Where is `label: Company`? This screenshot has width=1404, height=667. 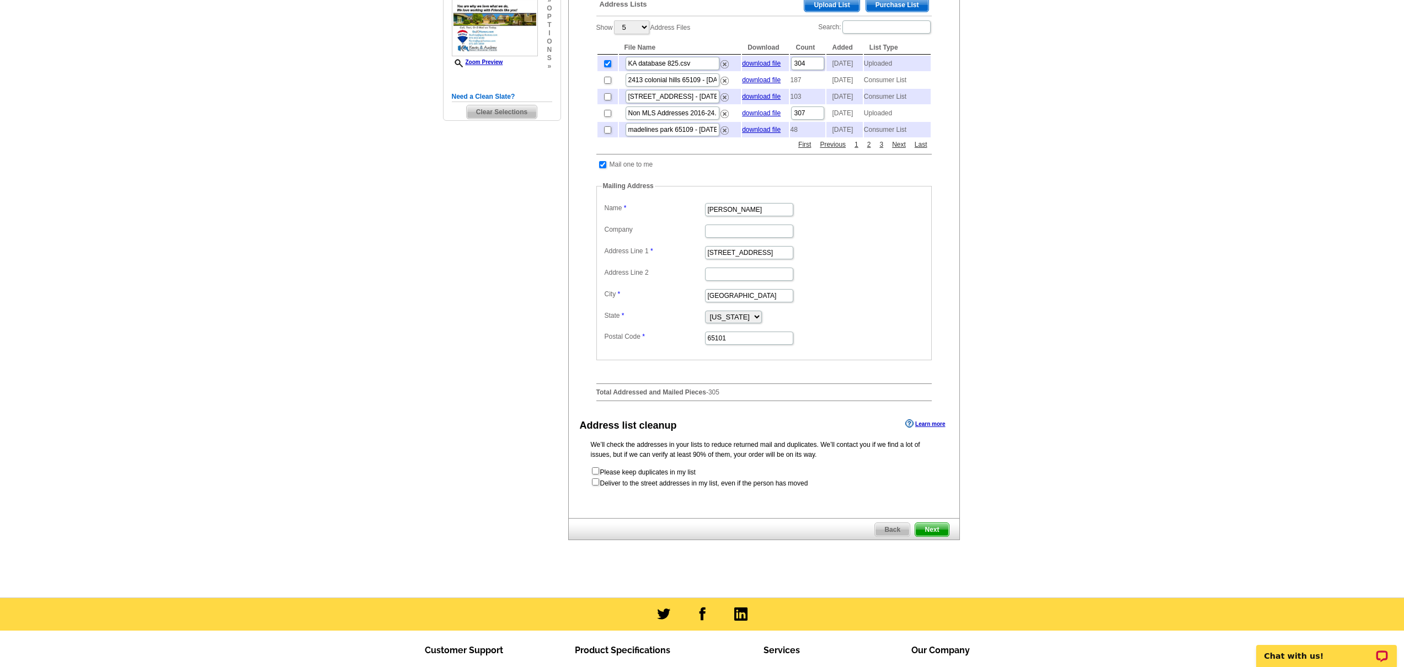
label: Company is located at coordinates (654, 230).